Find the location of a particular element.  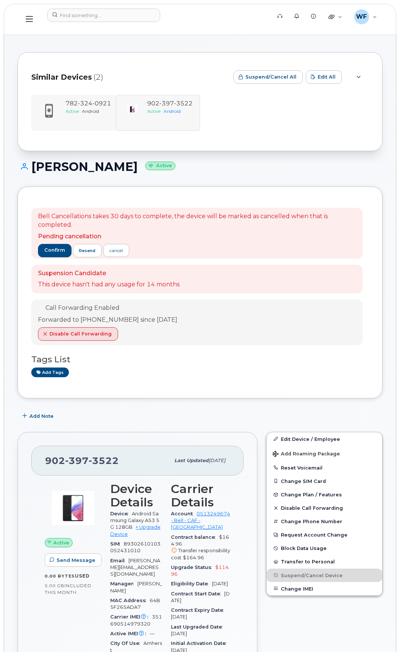

button: Add Roaming Package is located at coordinates (324, 453).